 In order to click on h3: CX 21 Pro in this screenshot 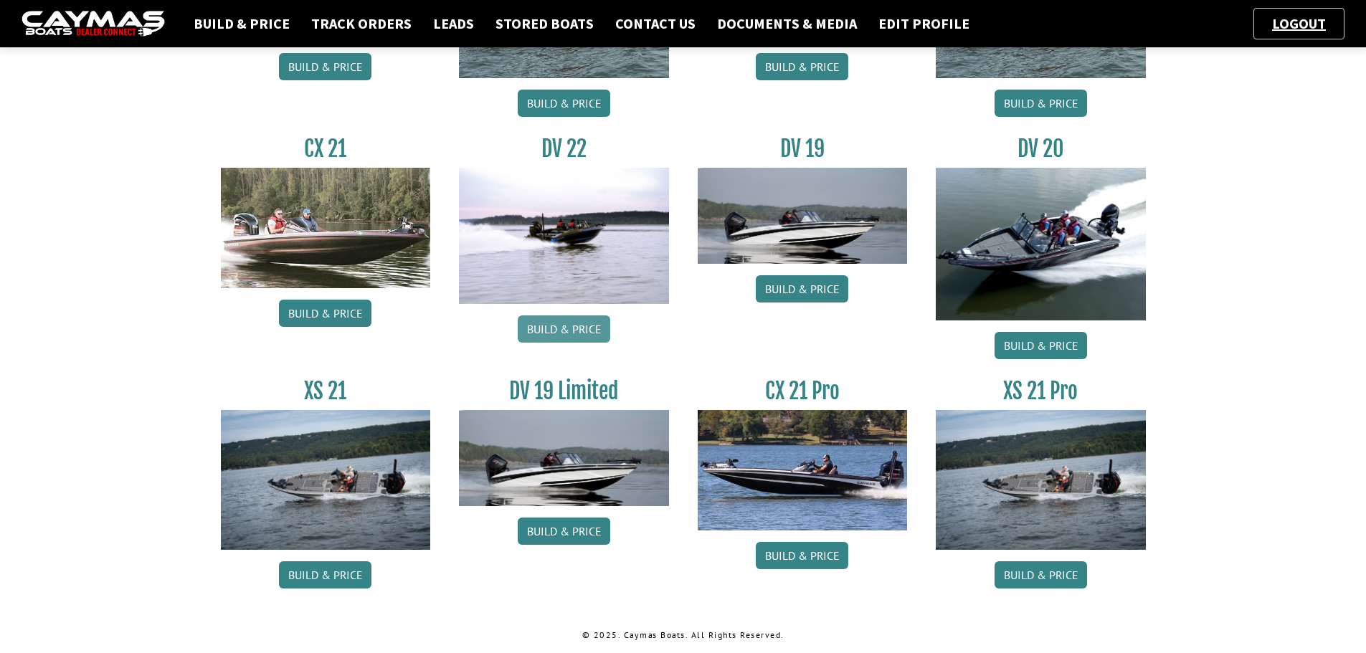, I will do `click(802, 391)`.